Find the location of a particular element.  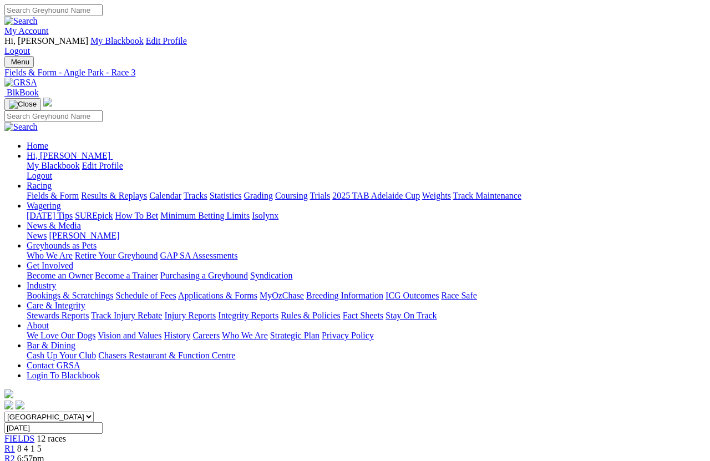

a: Greyhounds as Pets is located at coordinates (62, 245).